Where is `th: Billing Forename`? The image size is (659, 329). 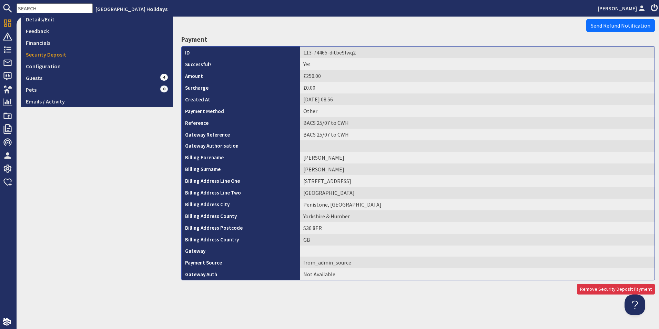
th: Billing Forename is located at coordinates (240, 157).